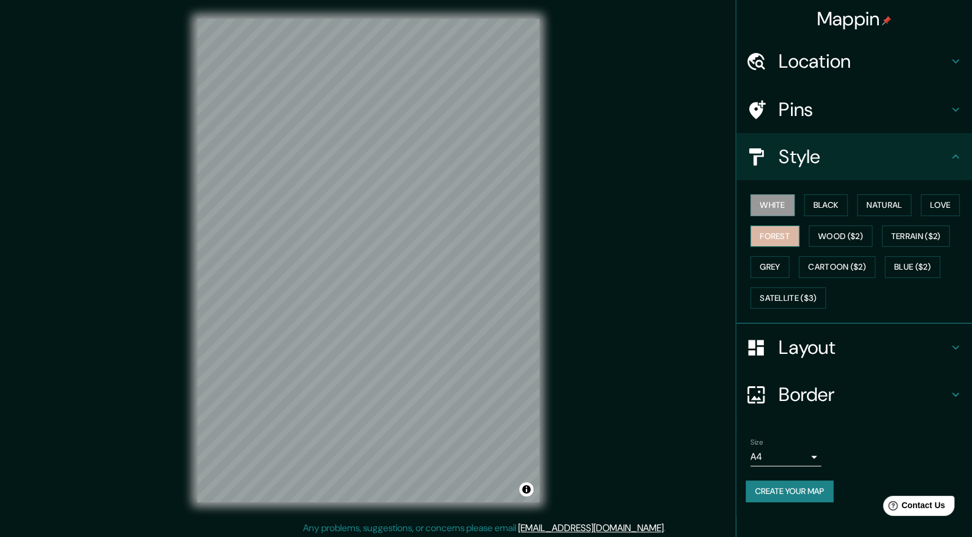  Describe the element at coordinates (854, 110) in the screenshot. I see `div: Pins` at that location.